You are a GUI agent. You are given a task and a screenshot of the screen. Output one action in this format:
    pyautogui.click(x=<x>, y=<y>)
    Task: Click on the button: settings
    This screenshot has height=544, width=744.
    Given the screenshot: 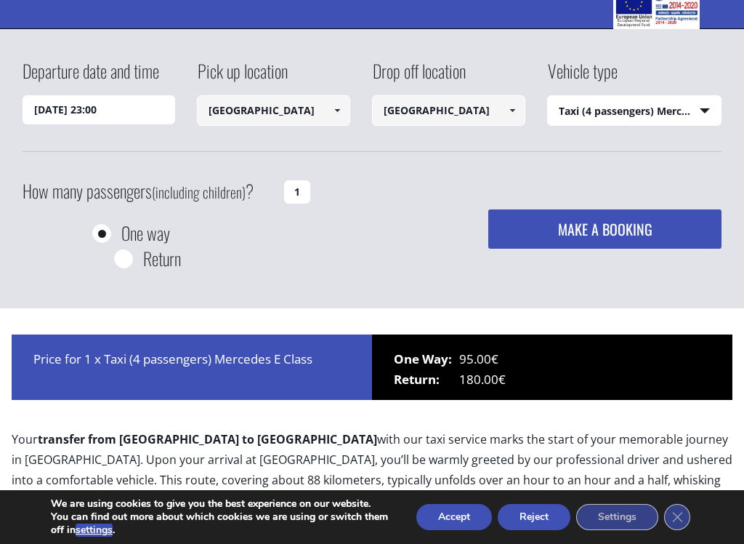 What is the action you would take?
    pyautogui.click(x=94, y=530)
    